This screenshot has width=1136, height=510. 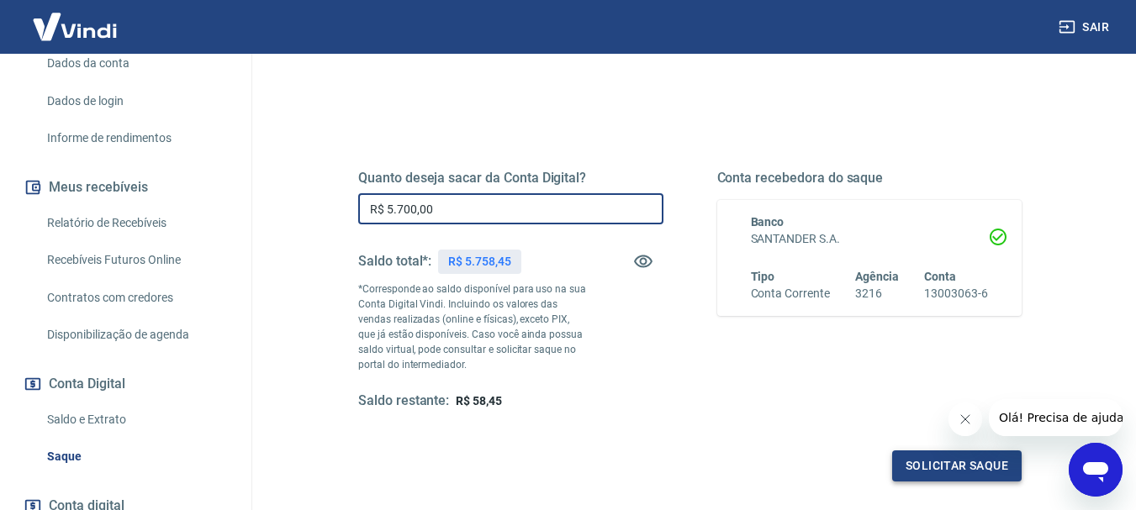 I want to click on span: Conta, so click(x=940, y=277).